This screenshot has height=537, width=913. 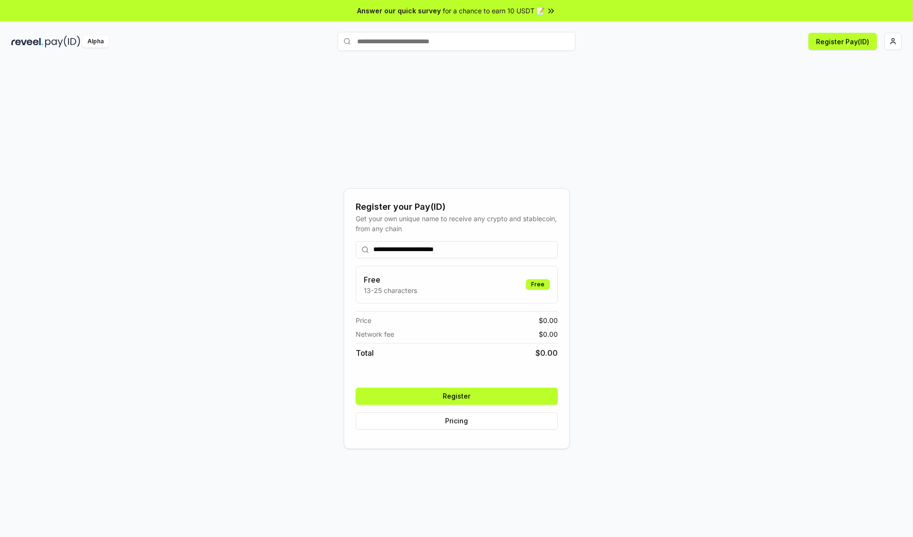 I want to click on span: Answer our quick survey, so click(x=399, y=10).